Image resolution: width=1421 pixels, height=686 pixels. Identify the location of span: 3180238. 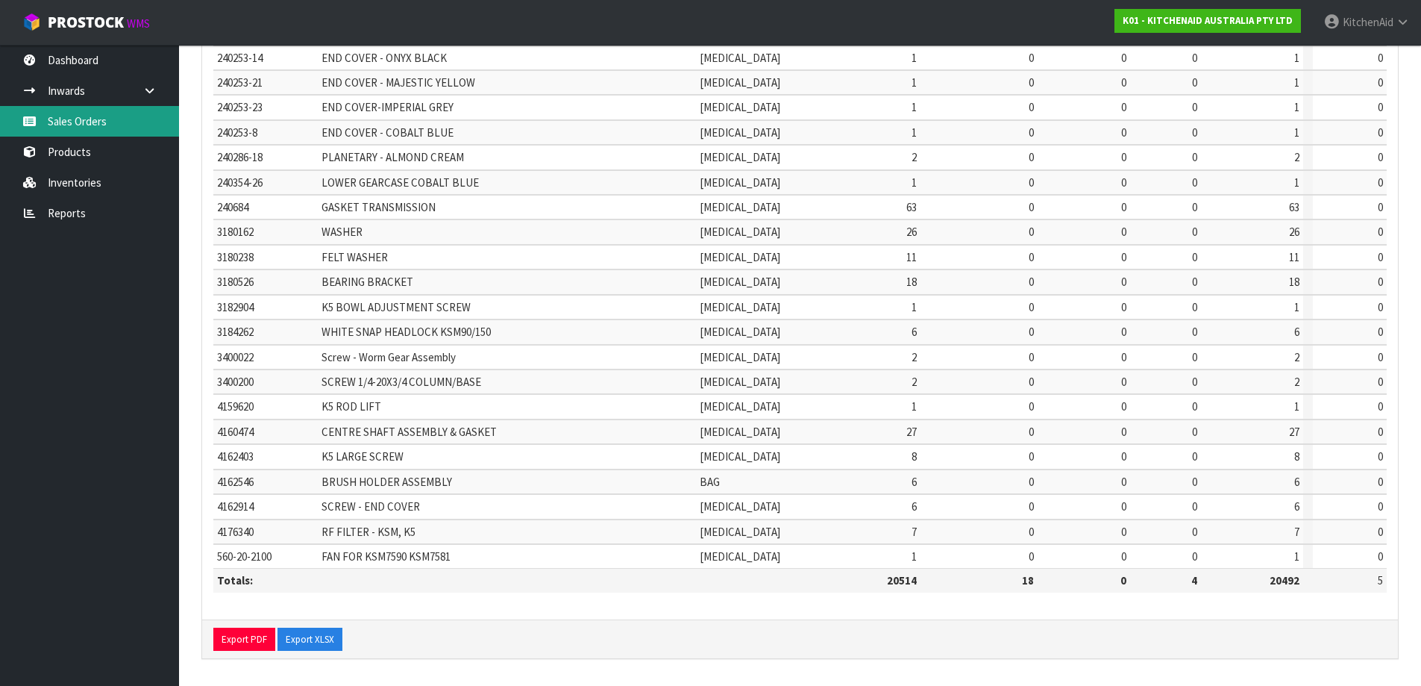
(235, 257).